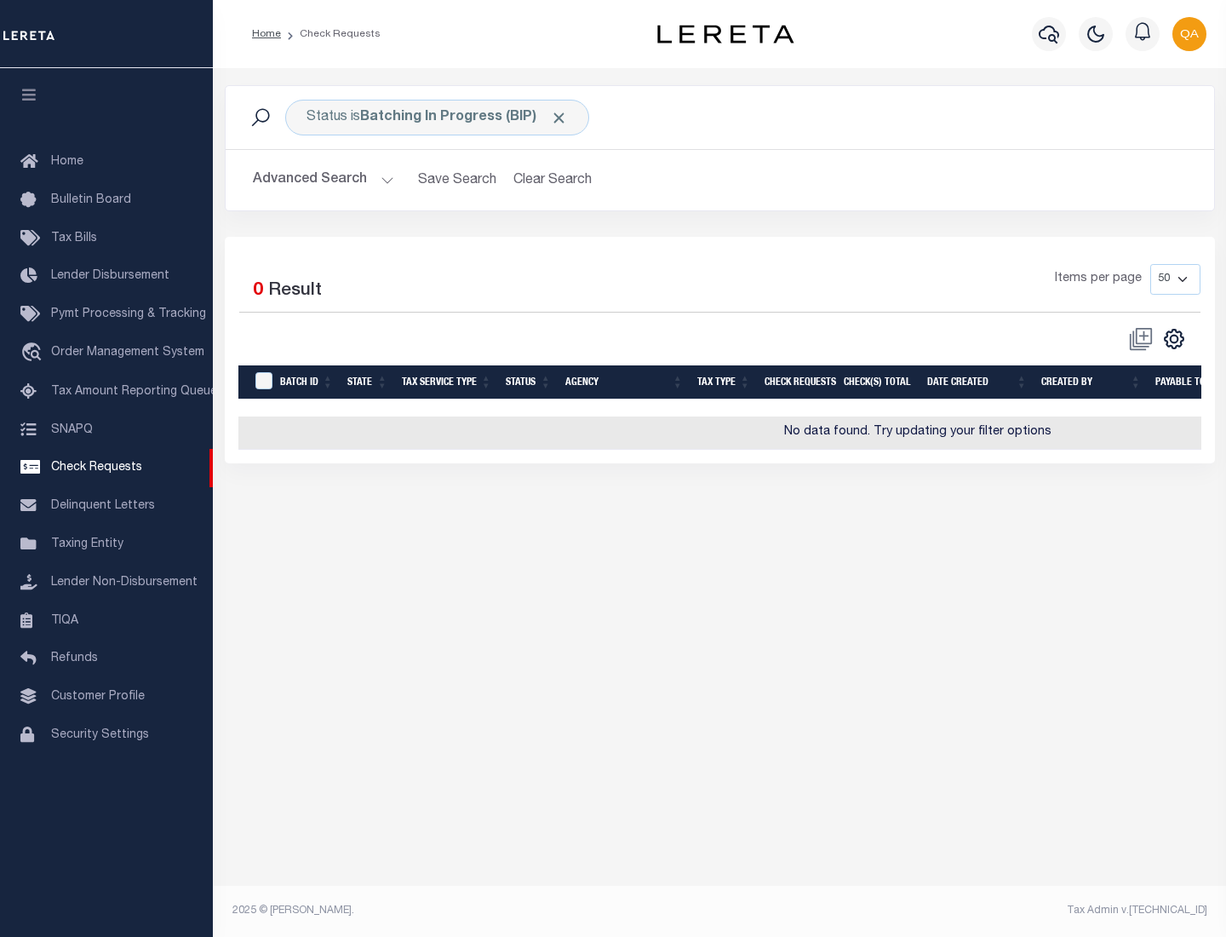  What do you see at coordinates (724, 382) in the screenshot?
I see `th: Tax Type: activate to sort column ascending` at bounding box center [724, 382].